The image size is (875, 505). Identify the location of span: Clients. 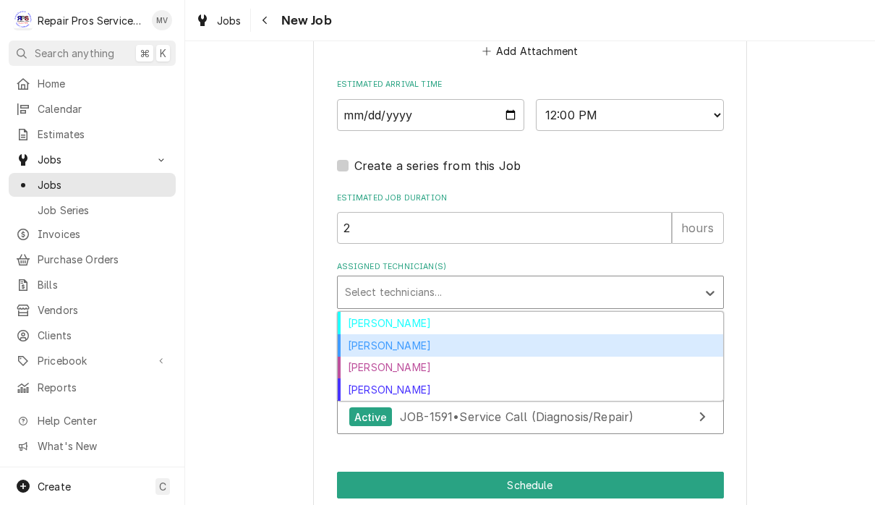
(103, 335).